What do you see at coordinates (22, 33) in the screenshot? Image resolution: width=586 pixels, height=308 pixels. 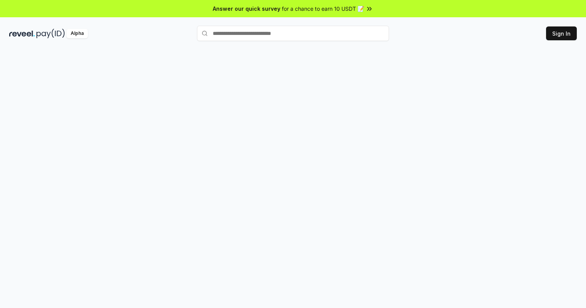 I see `img: reveel_dark` at bounding box center [22, 33].